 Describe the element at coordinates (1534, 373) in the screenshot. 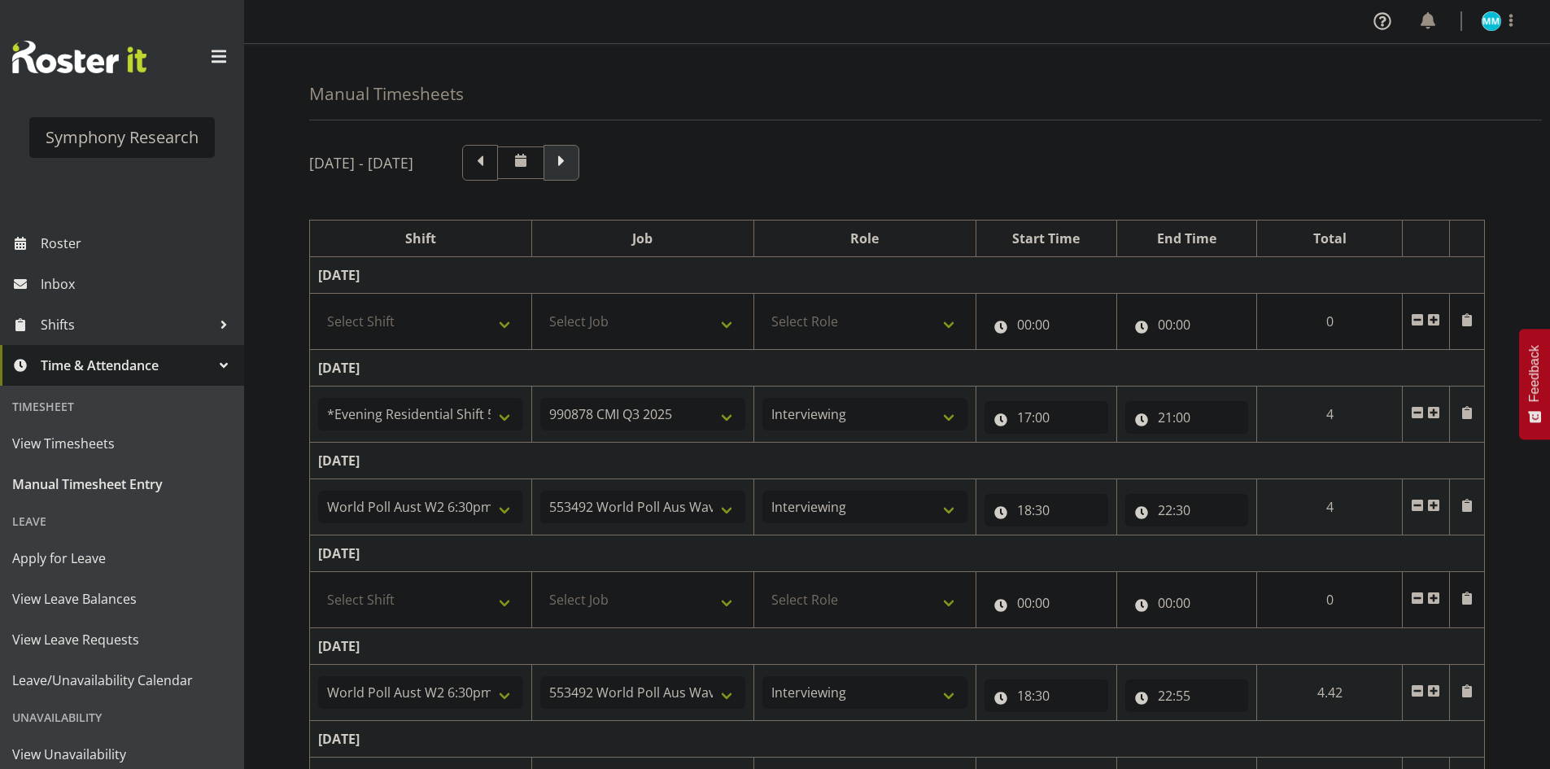

I see `span: Feedback` at that location.